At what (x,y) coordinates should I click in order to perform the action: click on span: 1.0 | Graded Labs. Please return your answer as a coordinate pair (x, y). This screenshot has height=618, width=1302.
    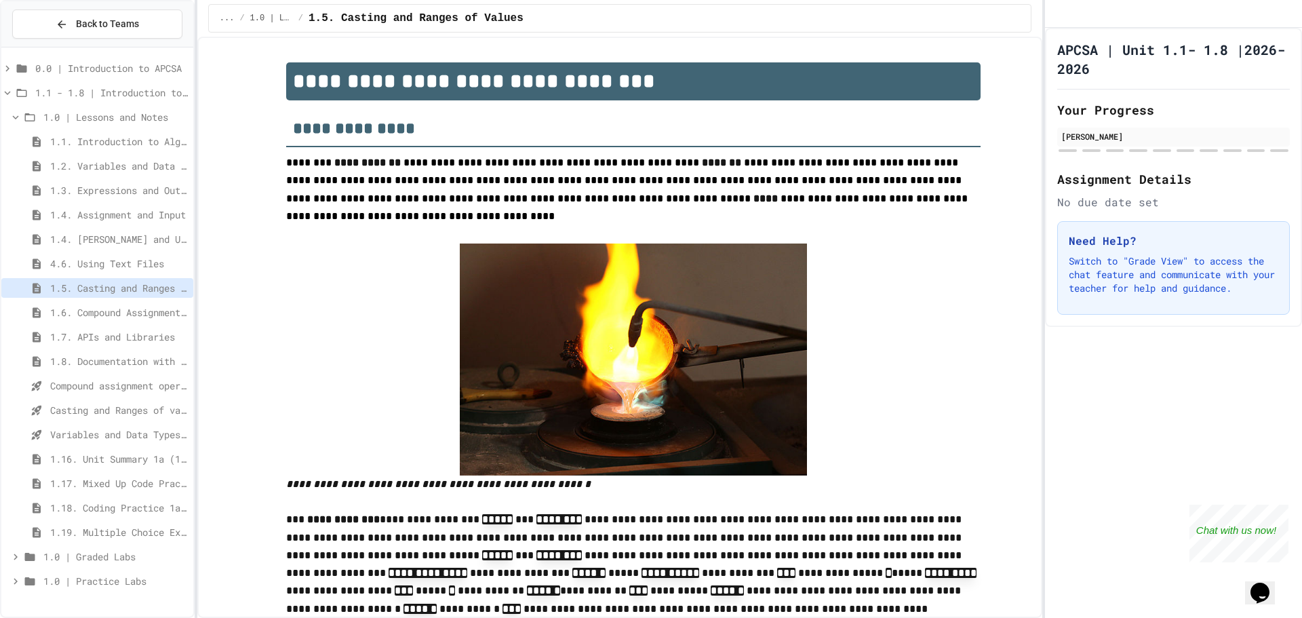
    Looking at the image, I should click on (115, 556).